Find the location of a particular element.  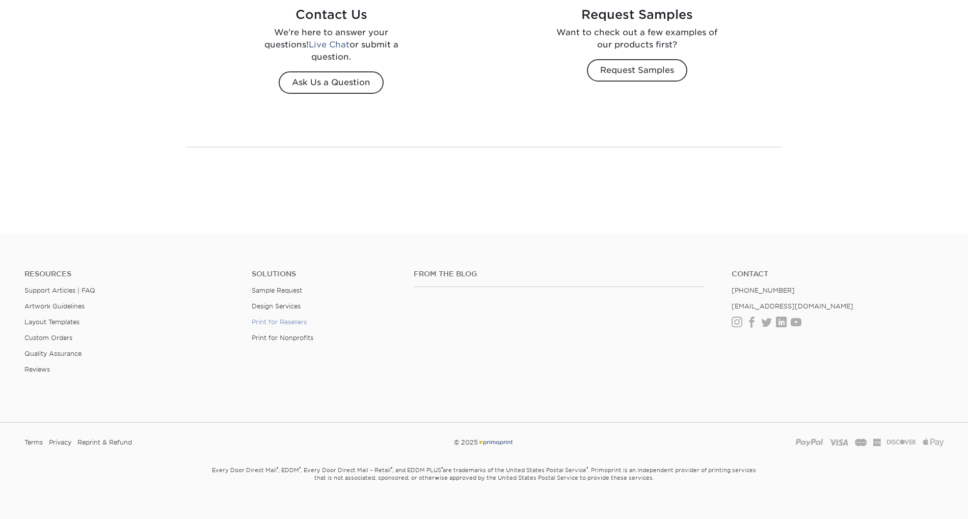

a: Privacy is located at coordinates (60, 442).